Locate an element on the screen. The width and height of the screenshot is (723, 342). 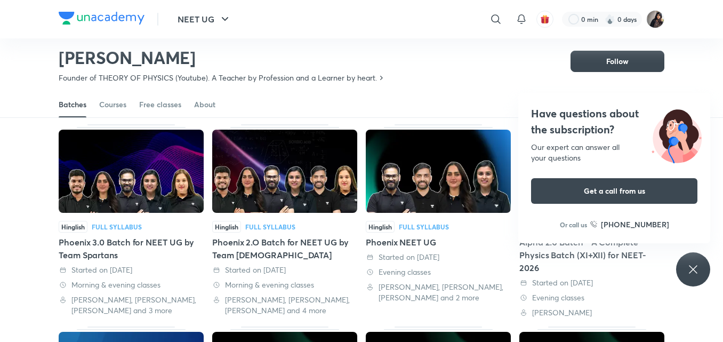
span: Follow is located at coordinates (617, 61).